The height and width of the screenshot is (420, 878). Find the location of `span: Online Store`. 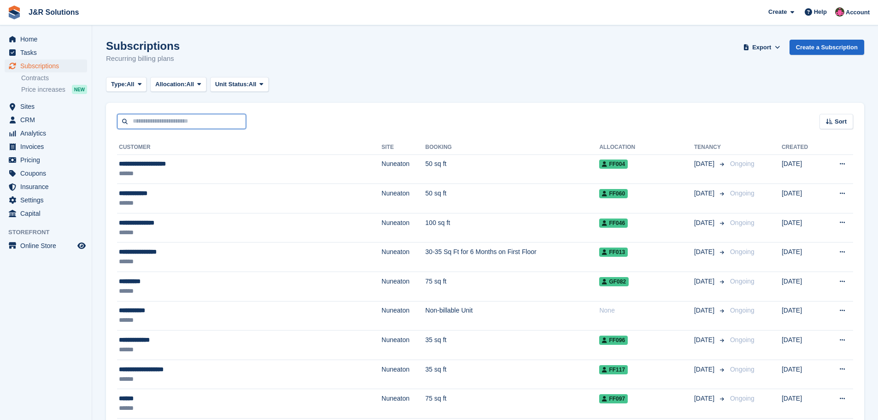

span: Online Store is located at coordinates (48, 246).